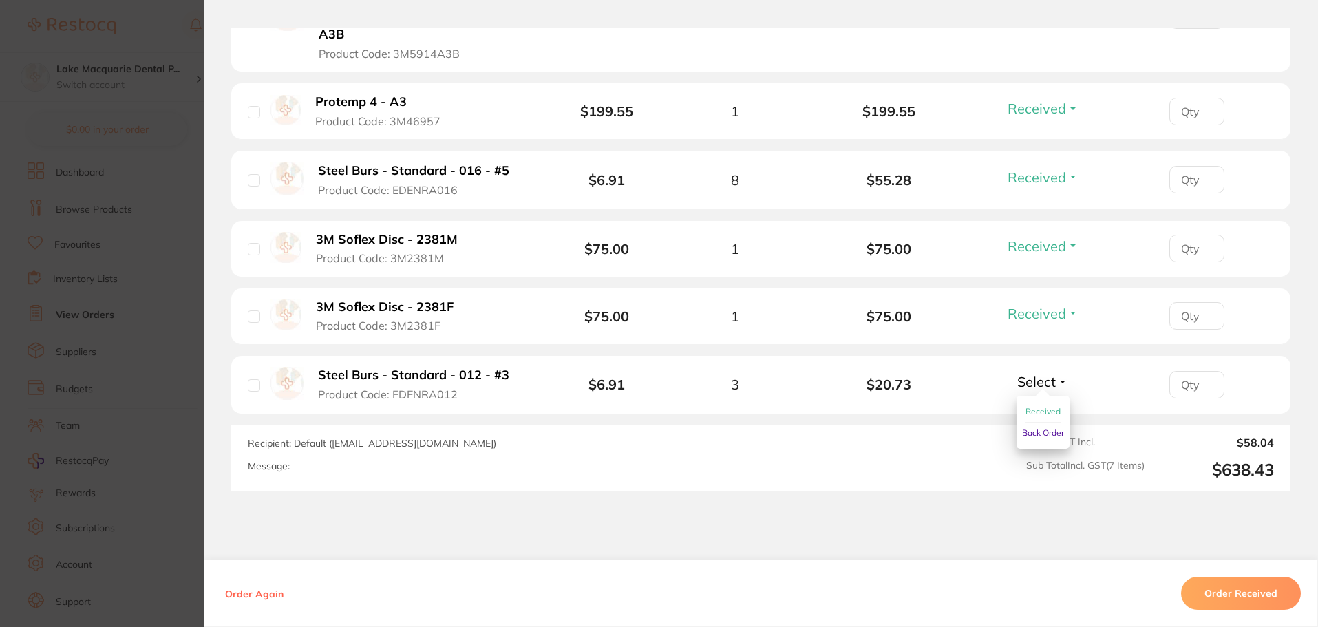  I want to click on span: 3, so click(735, 384).